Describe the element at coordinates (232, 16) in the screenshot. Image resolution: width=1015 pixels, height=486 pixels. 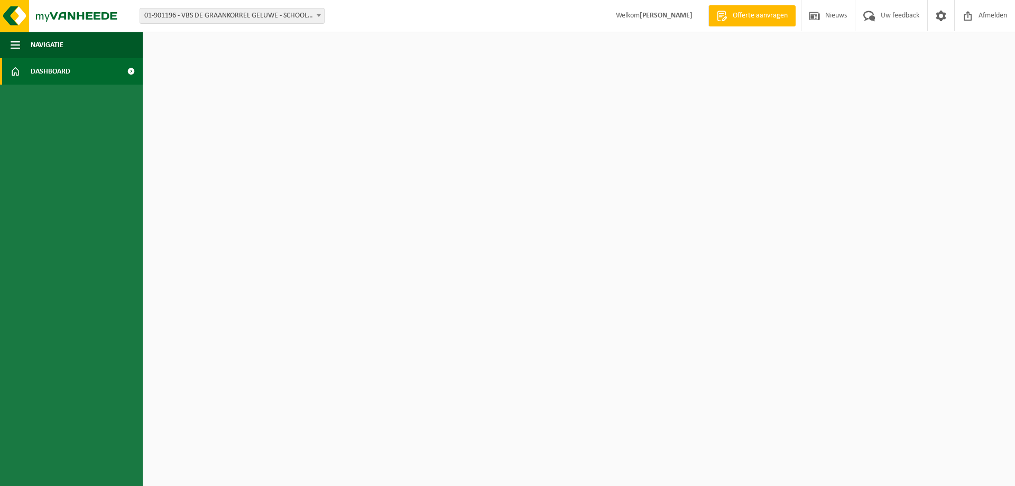
I see `span: 01-901196 - VBS DE GRAANKORREL GELUWE - SCHOOLSTRAAT - GELUWE` at that location.